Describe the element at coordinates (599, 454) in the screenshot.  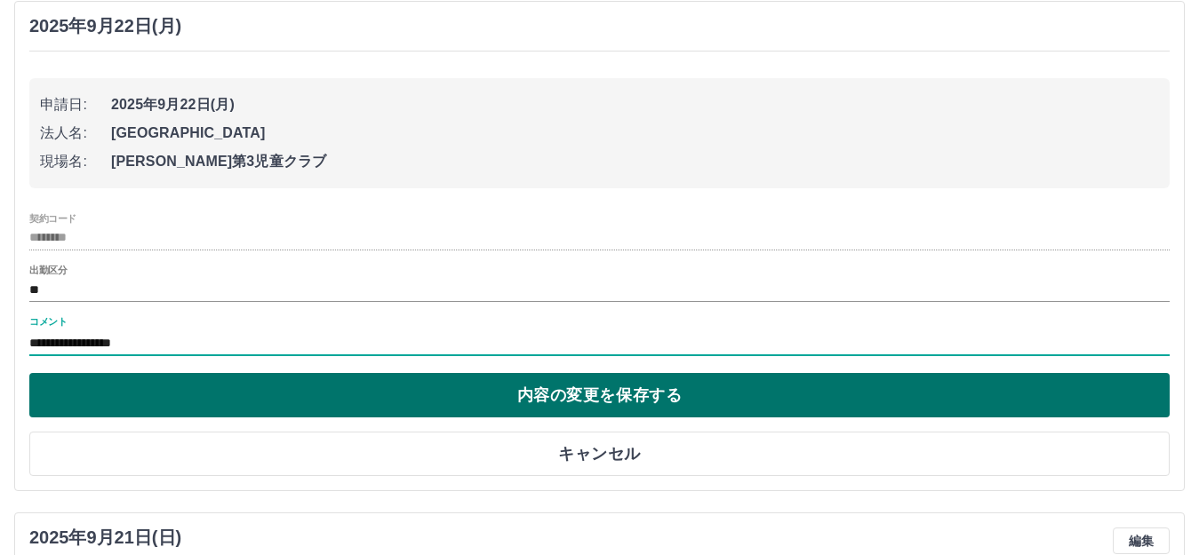
I see `button: キャンセル` at that location.